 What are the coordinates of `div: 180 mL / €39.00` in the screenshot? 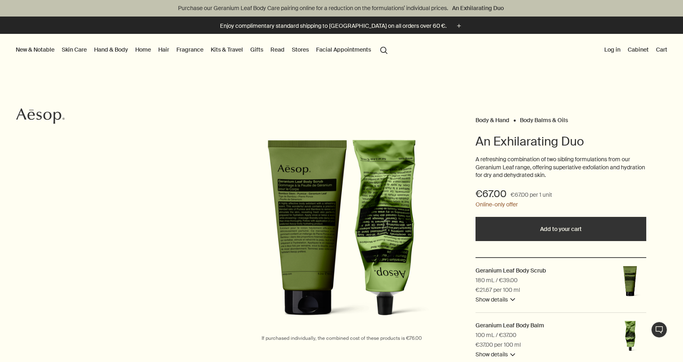 It's located at (496, 281).